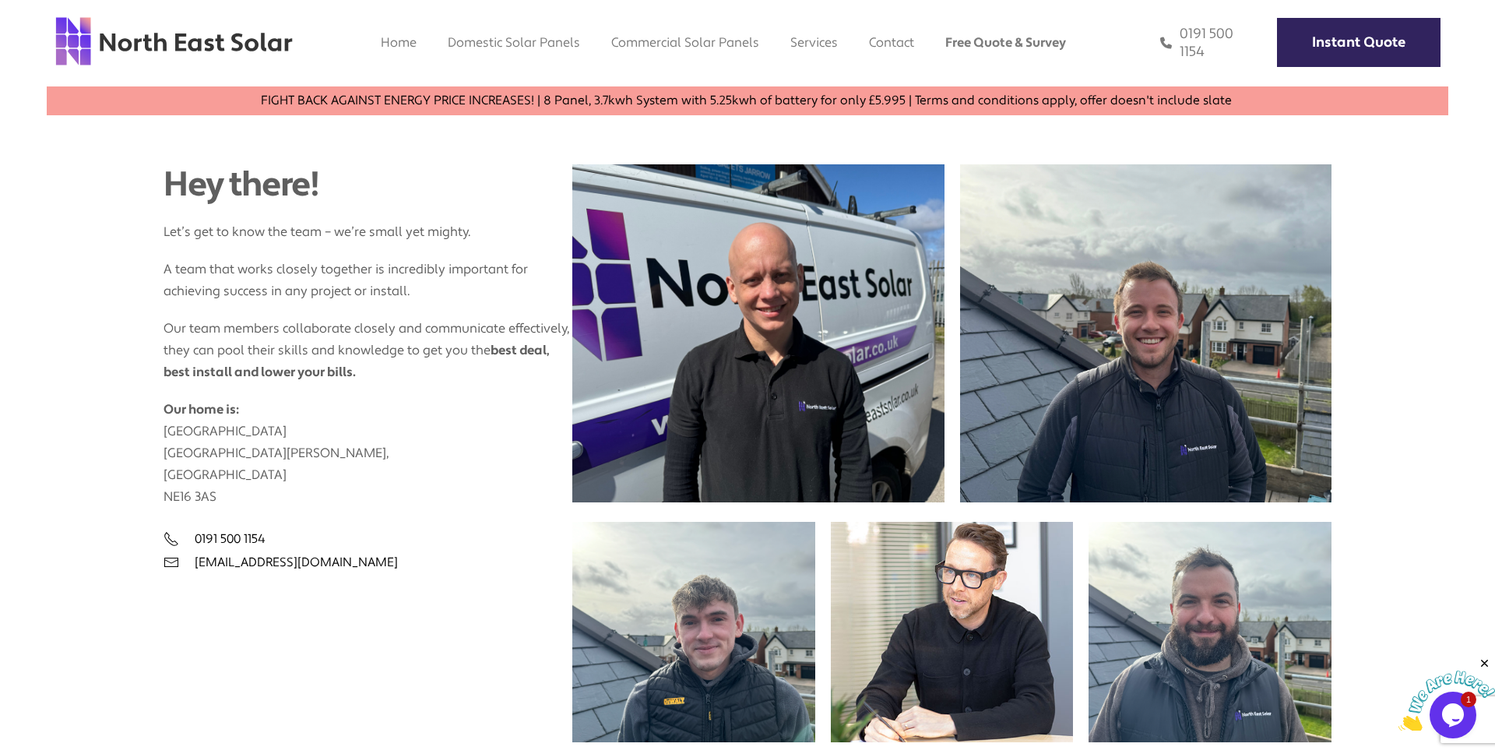  Describe the element at coordinates (201, 409) in the screenshot. I see `strong: Our home is:` at that location.